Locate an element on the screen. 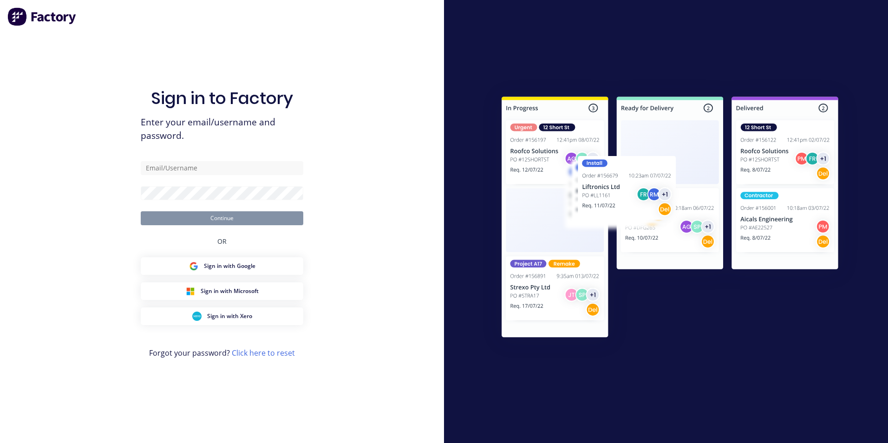 This screenshot has height=443, width=888. button: Xero Sign inSign in with Xero is located at coordinates (222, 316).